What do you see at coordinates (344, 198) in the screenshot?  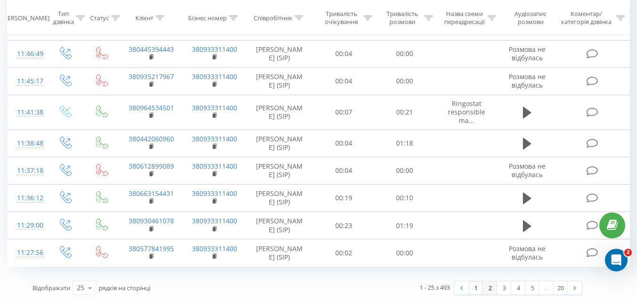 I see `td: 00:19` at bounding box center [344, 198].